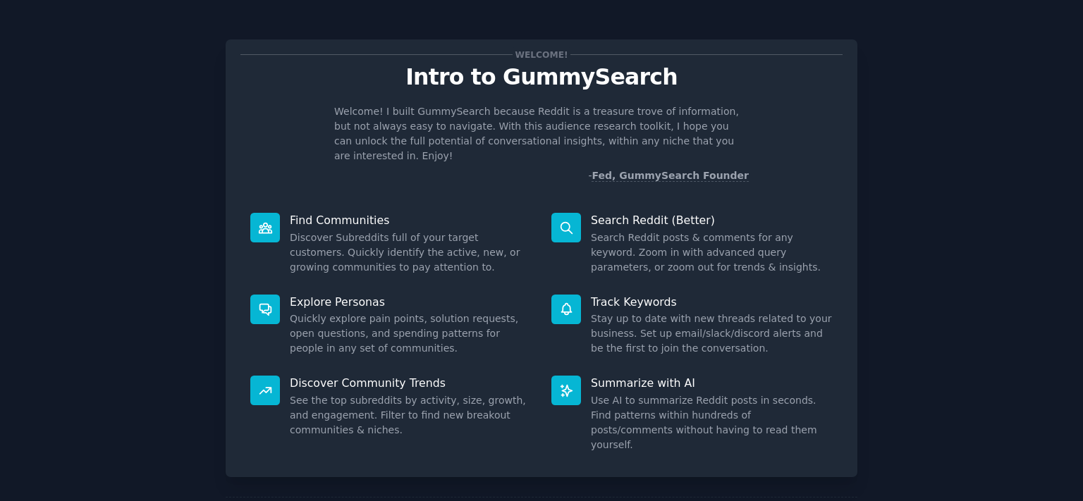 This screenshot has height=501, width=1083. What do you see at coordinates (542, 77) in the screenshot?
I see `p: Intro to GummySearch` at bounding box center [542, 77].